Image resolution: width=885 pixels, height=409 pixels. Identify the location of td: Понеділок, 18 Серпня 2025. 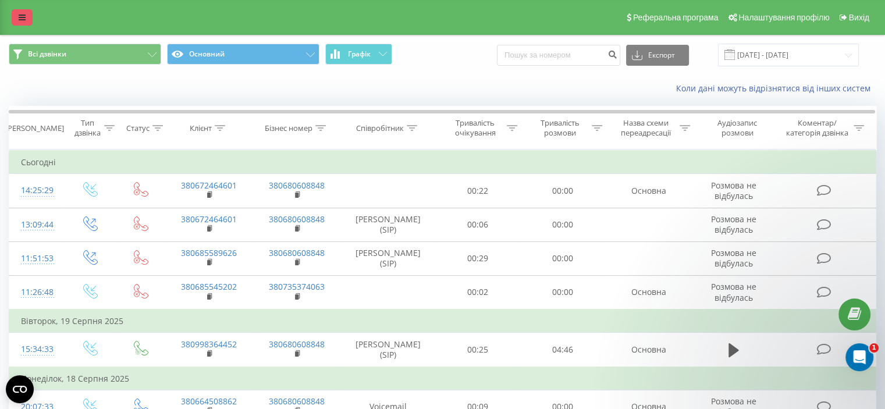
(443, 379).